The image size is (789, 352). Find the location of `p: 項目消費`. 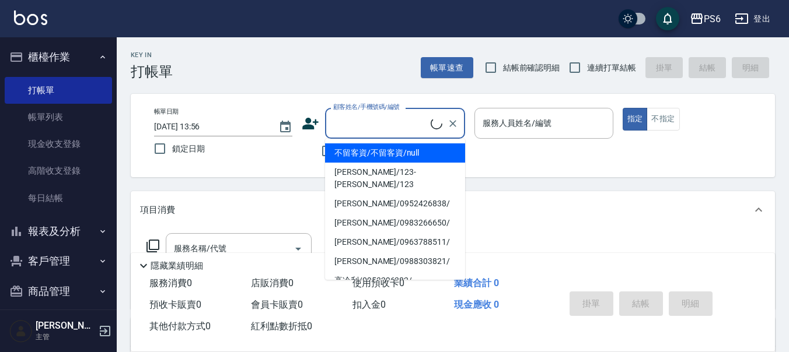

p: 項目消費 is located at coordinates (158, 210).